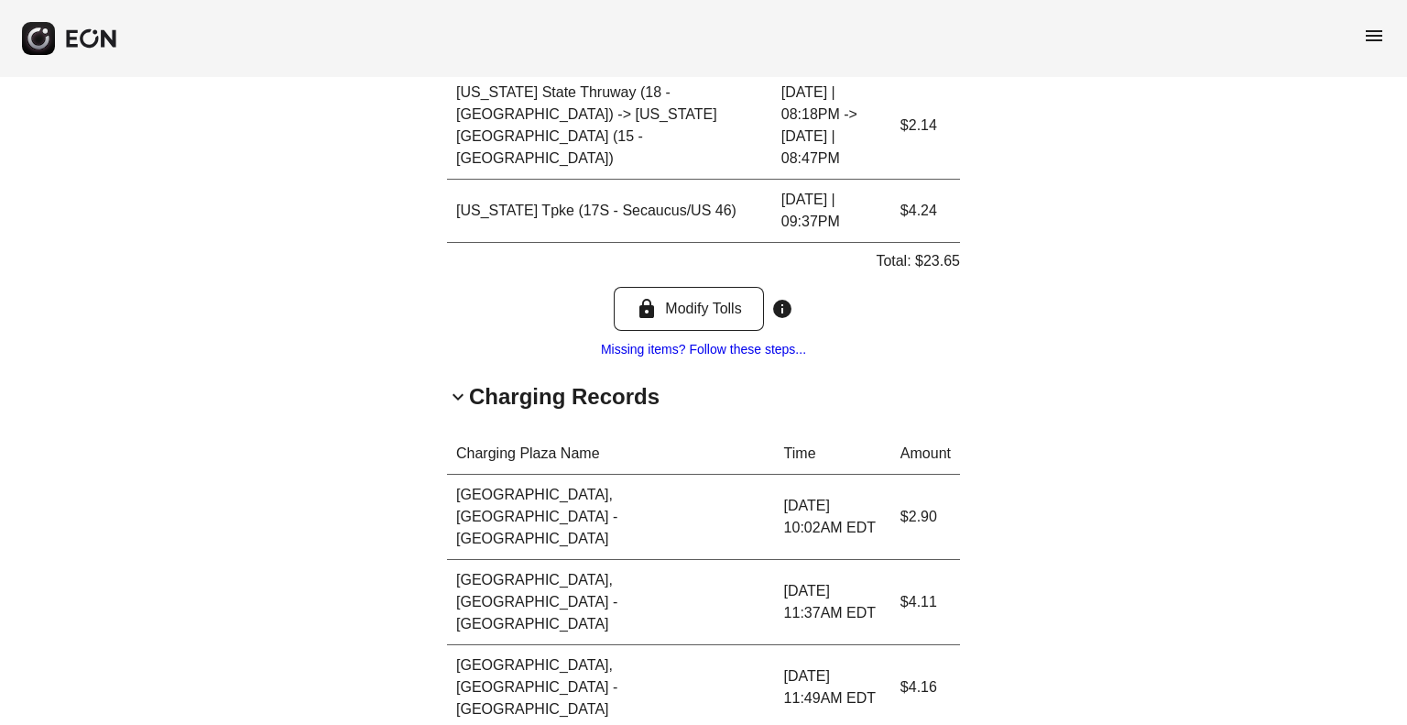  I want to click on span: menu, so click(1374, 36).